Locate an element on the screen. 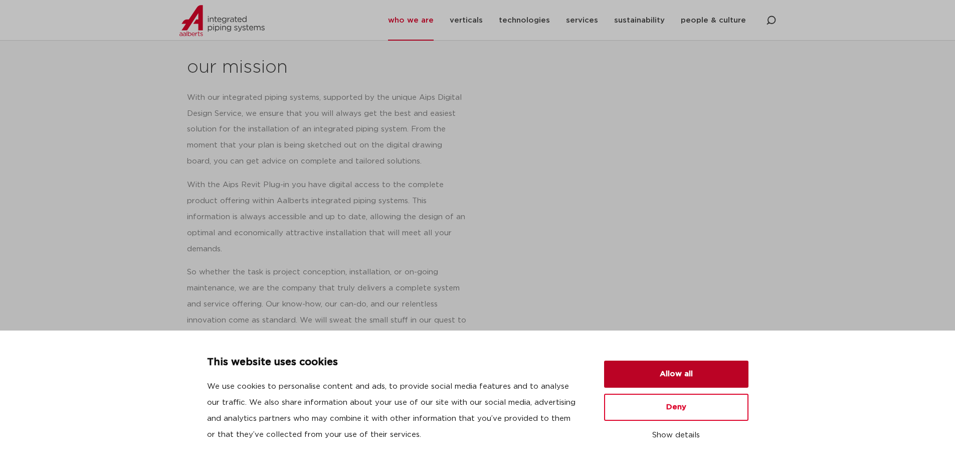  p: So whether the task is project conception, installation, or on-going maintenance, we are the comp... is located at coordinates (326, 312).